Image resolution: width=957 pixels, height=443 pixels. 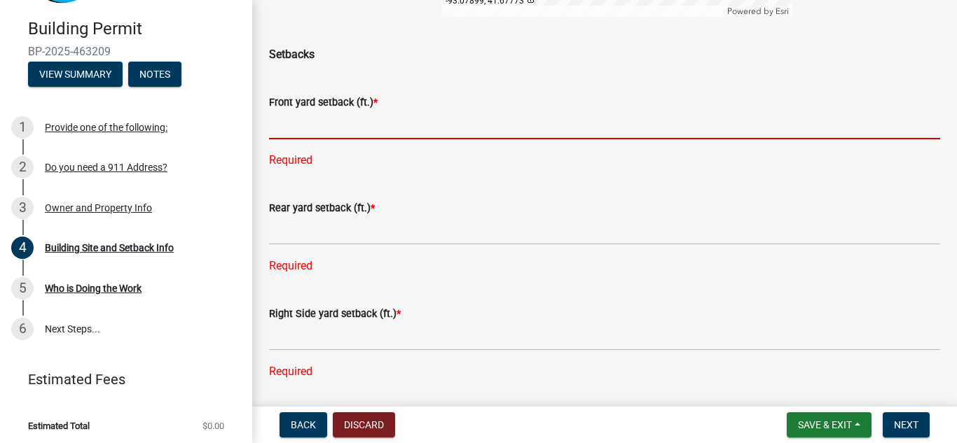 I want to click on div: Provide one of the following:, so click(x=106, y=127).